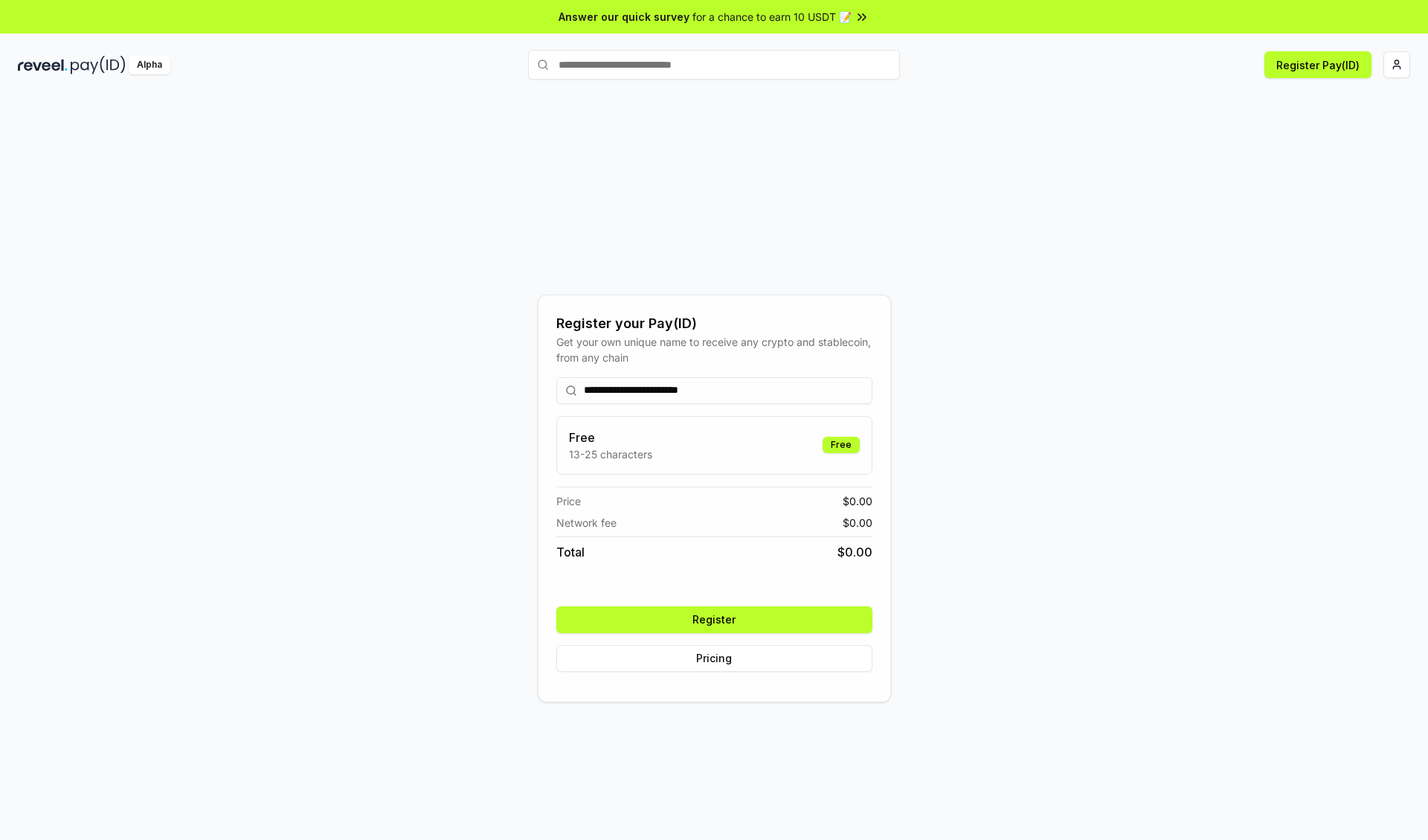 The width and height of the screenshot is (1428, 840). I want to click on p: 13-25 characters, so click(611, 453).